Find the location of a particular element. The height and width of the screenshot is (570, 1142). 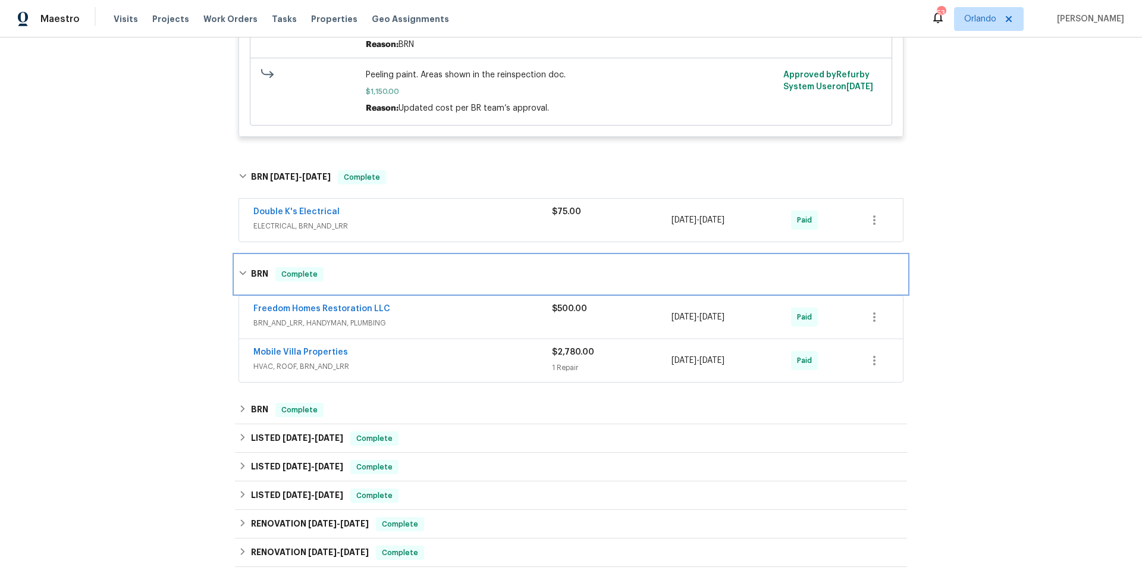

a: Freedom Homes Restoration LLC is located at coordinates (322, 309).